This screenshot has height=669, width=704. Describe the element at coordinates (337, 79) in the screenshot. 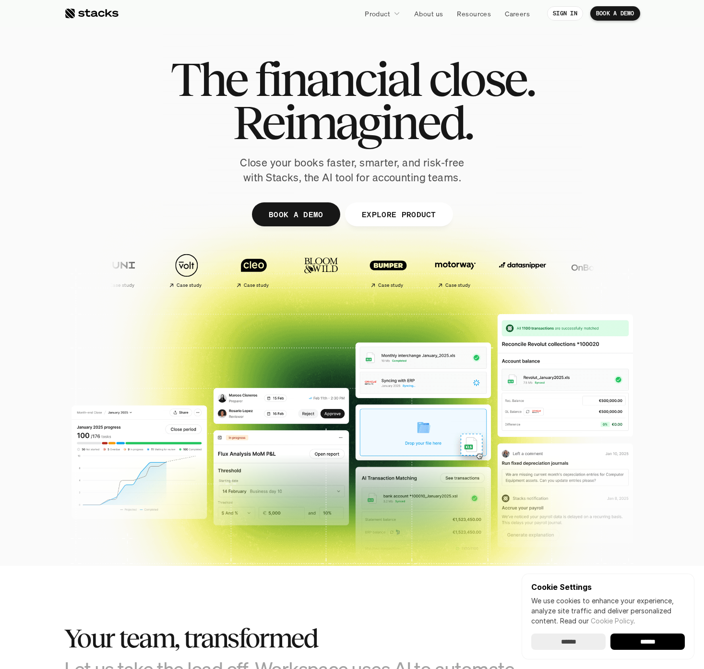

I see `span: financial` at that location.